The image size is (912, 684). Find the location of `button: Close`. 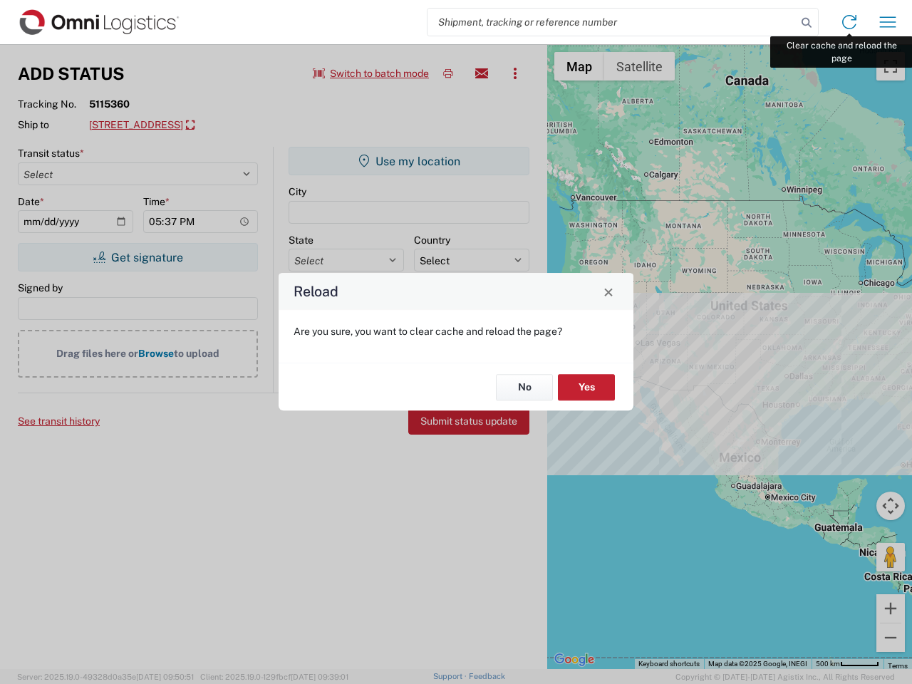

button: Close is located at coordinates (609, 291).